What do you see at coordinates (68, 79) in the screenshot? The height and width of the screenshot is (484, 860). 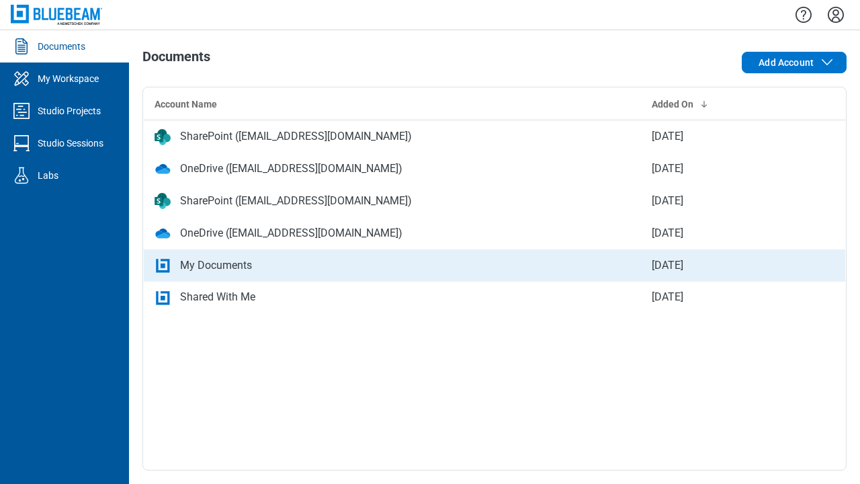 I see `div: My Workspace` at bounding box center [68, 79].